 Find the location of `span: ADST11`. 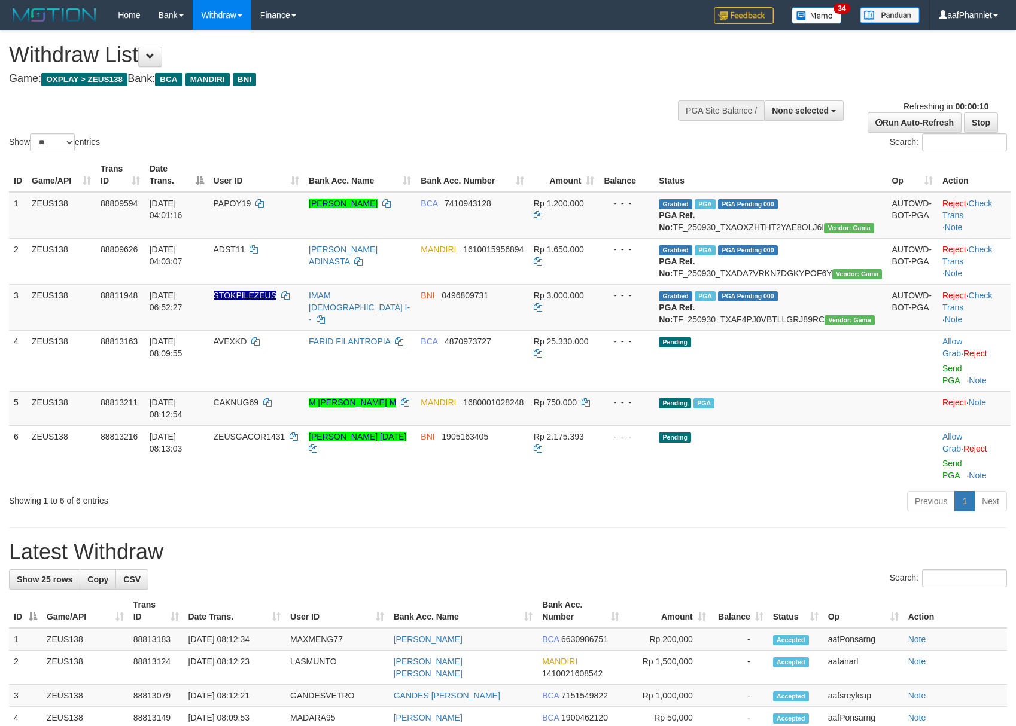

span: ADST11 is located at coordinates (229, 249).